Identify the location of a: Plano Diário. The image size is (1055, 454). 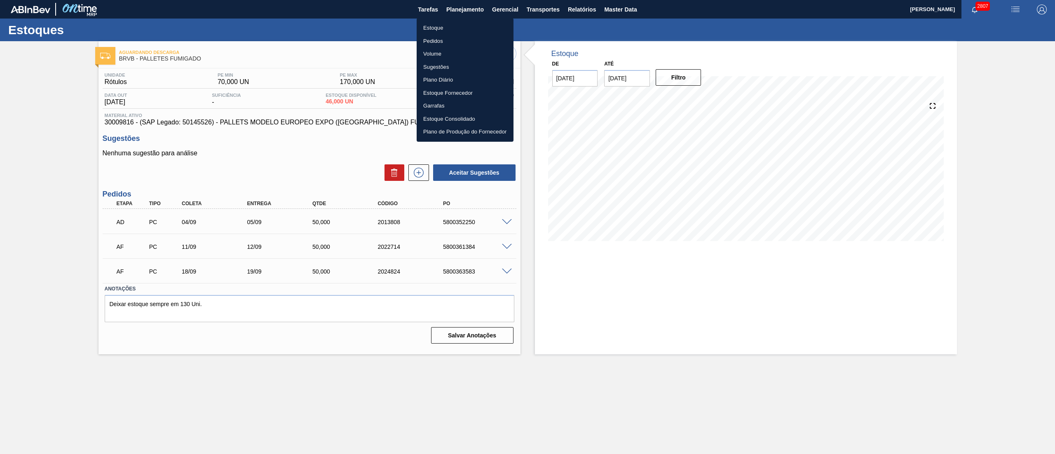
(465, 80).